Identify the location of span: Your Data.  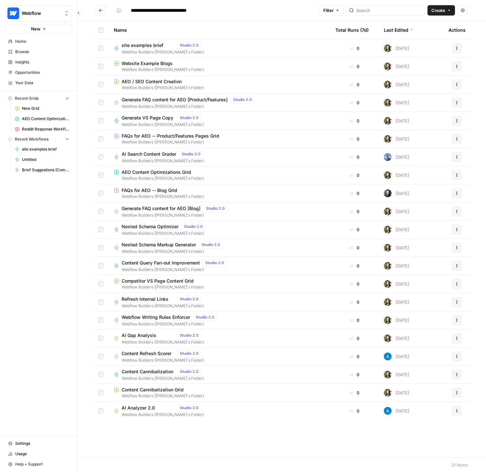
(42, 83).